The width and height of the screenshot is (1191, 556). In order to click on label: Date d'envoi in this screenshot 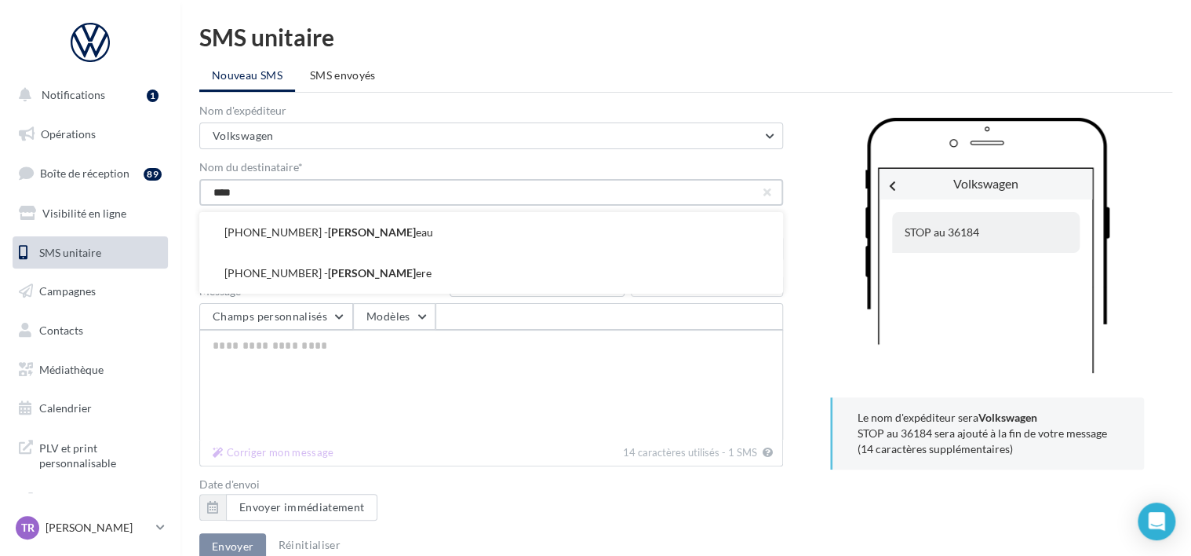, I will do `click(491, 484)`.